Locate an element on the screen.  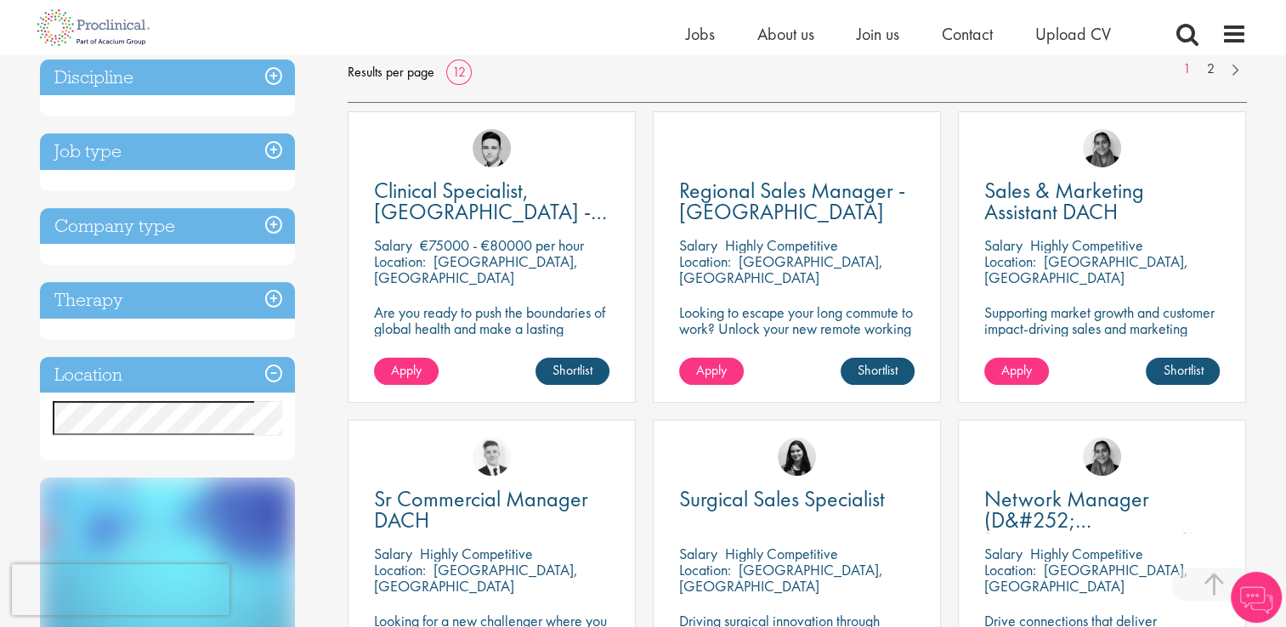
a: Nicolas Daniel is located at coordinates (491, 456).